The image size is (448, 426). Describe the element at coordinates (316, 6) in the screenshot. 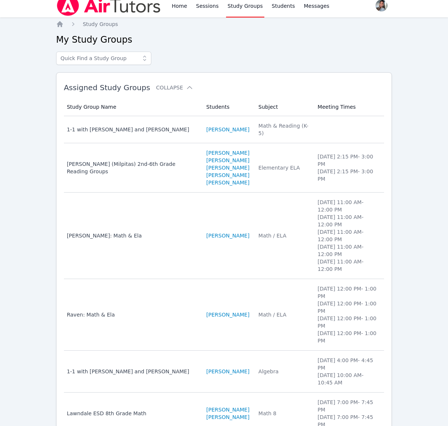

I see `span: Messages` at that location.